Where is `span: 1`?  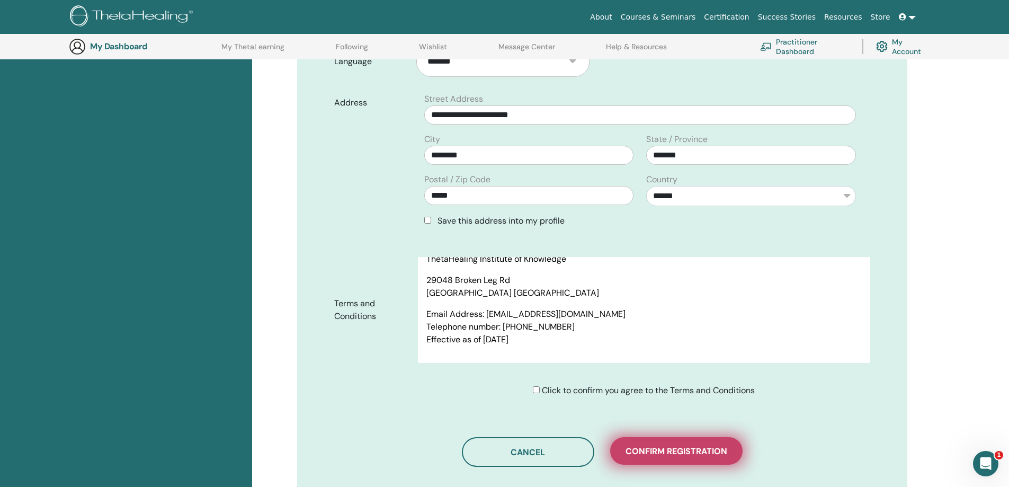 span: 1 is located at coordinates (999, 455).